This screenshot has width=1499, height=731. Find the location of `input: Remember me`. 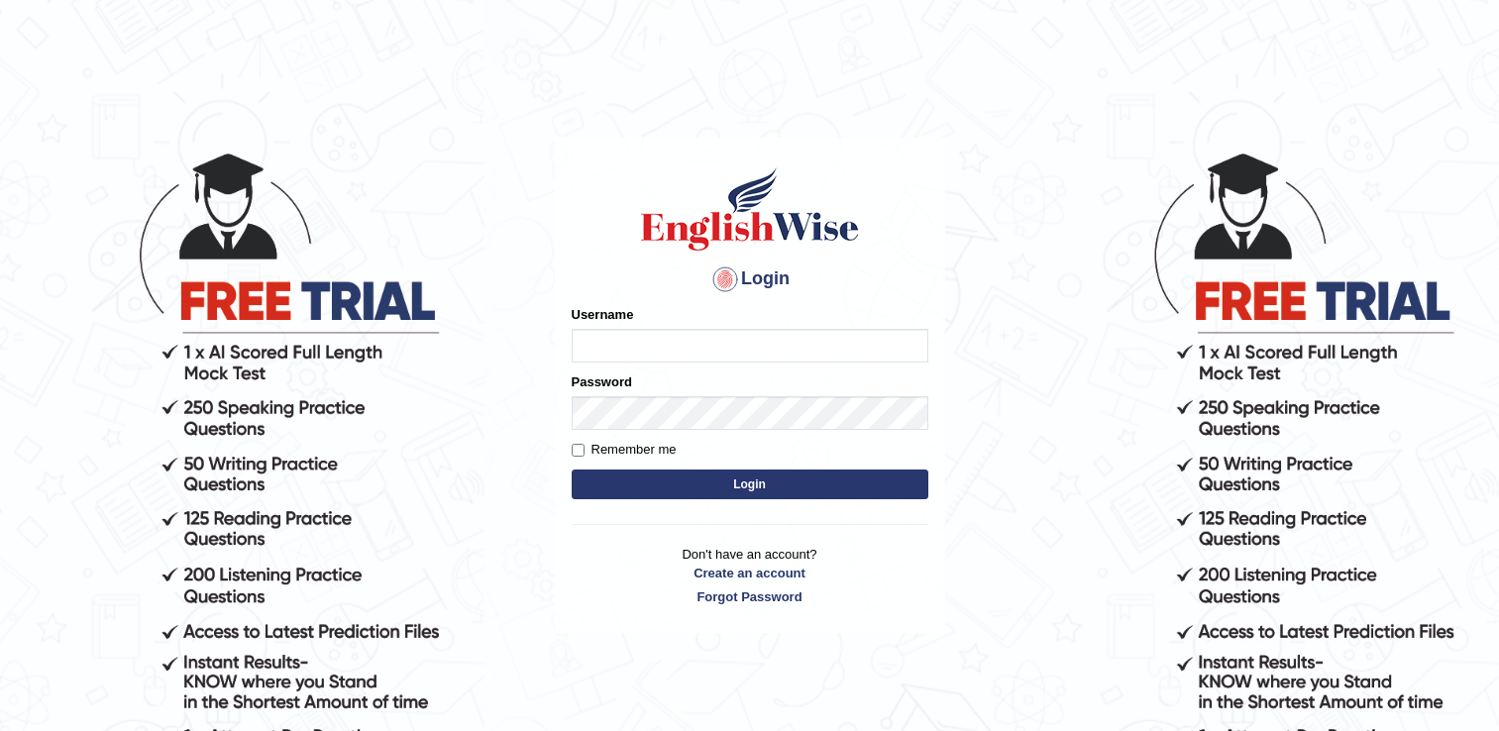

input: Remember me is located at coordinates (578, 450).